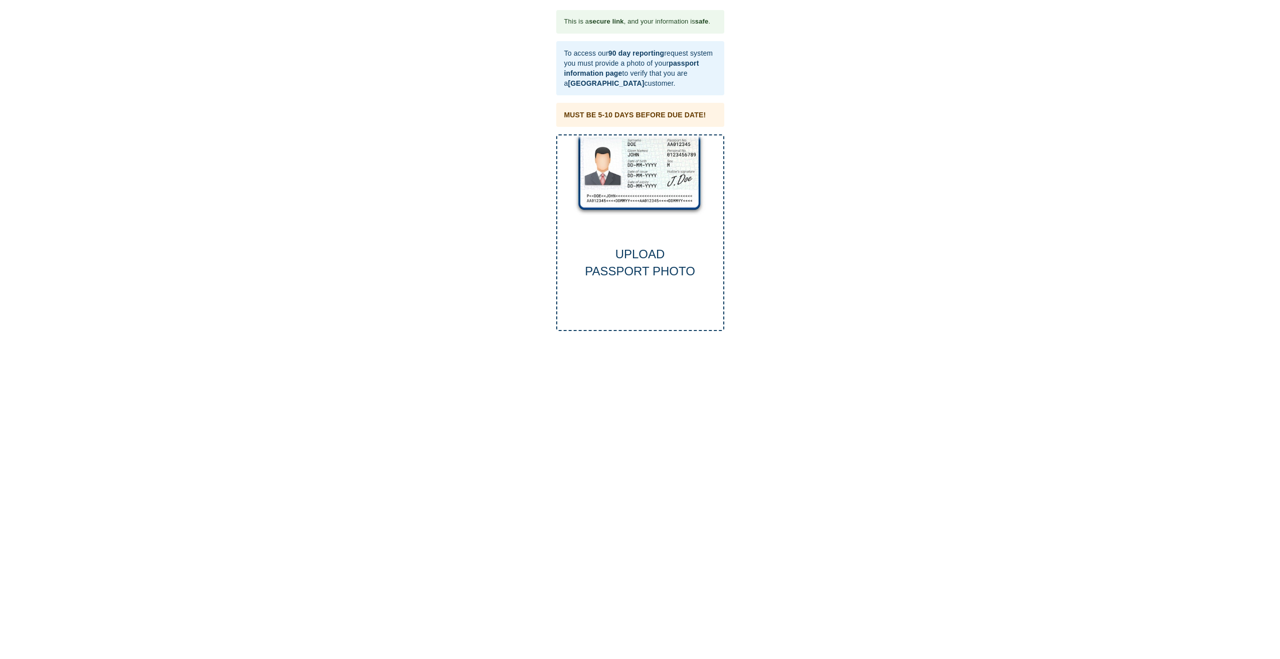  Describe the element at coordinates (638, 22) in the screenshot. I see `div: This is a , and your information is .` at that location.